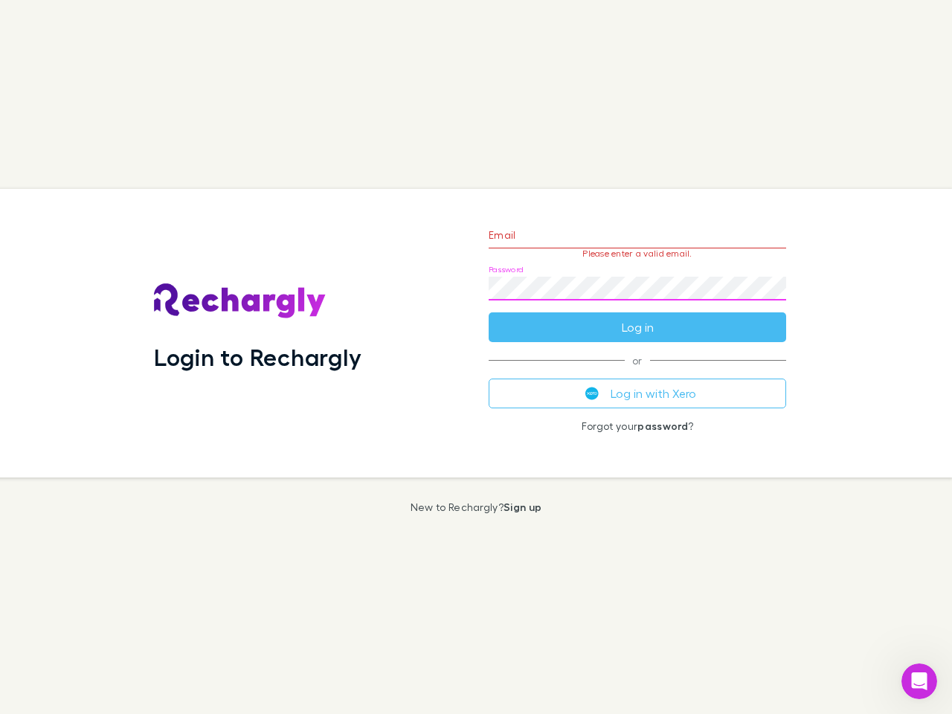  Describe the element at coordinates (506, 269) in the screenshot. I see `label: Password` at that location.